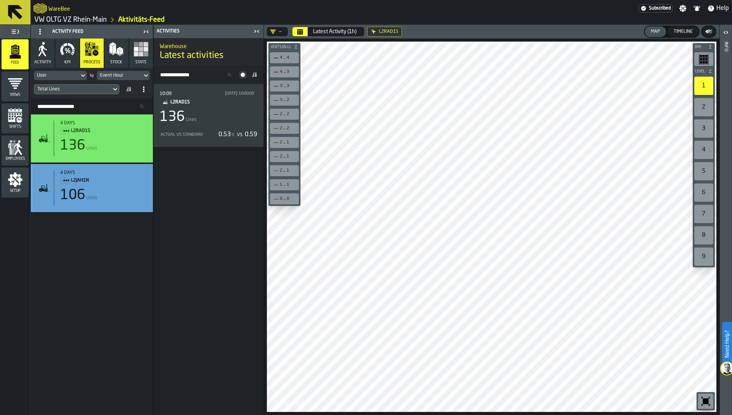 This screenshot has height=415, width=732. I want to click on button: Select date range Select date range, so click(300, 32).